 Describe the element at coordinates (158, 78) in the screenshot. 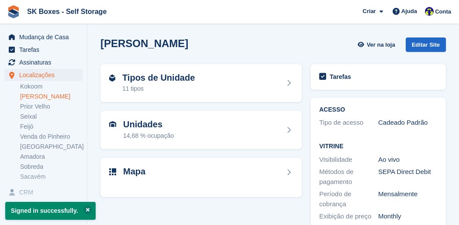

I see `h2: Tipos de Unidade` at that location.